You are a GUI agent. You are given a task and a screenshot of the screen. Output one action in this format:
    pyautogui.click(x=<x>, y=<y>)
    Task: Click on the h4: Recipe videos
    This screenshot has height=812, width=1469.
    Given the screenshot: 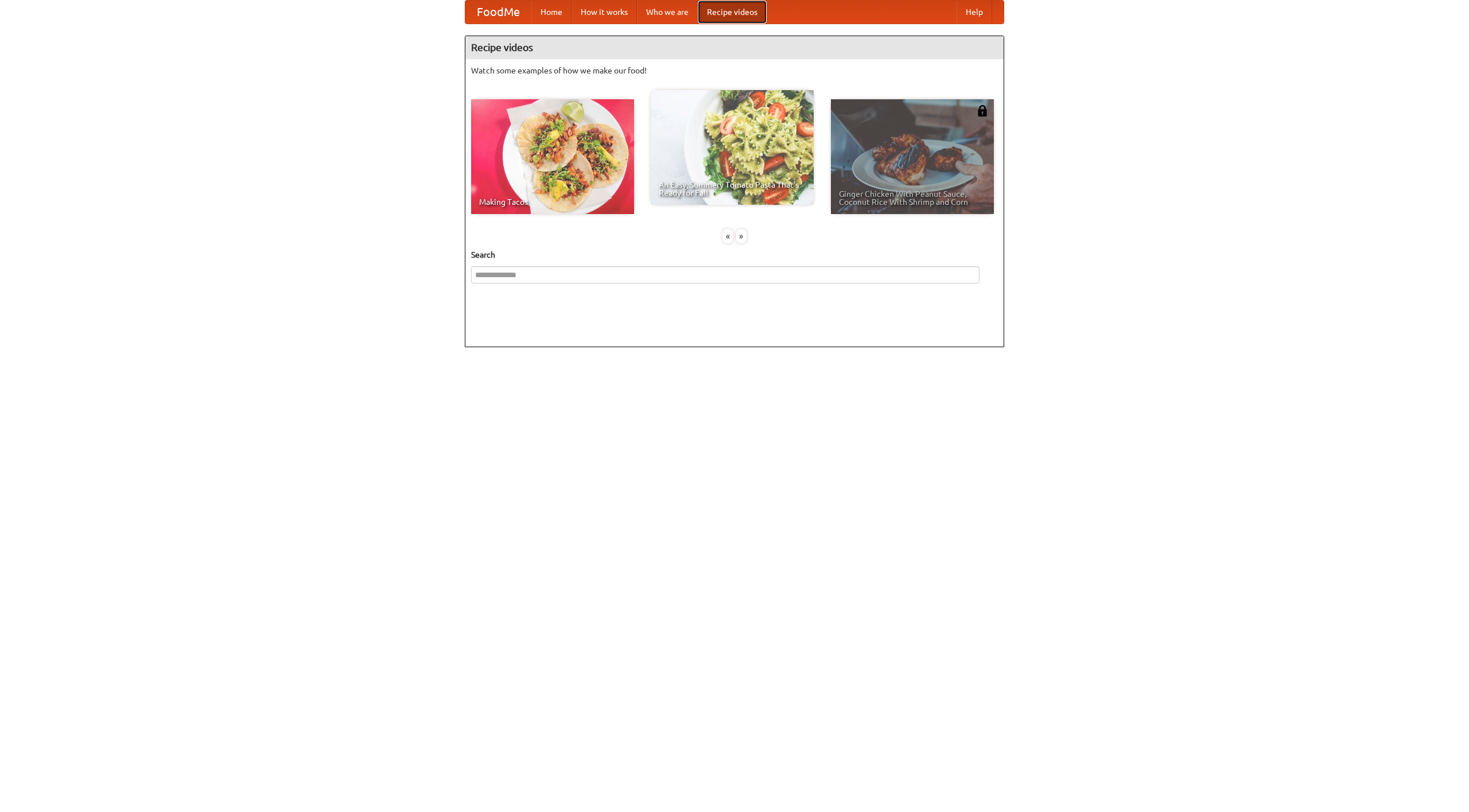 What is the action you would take?
    pyautogui.click(x=734, y=48)
    